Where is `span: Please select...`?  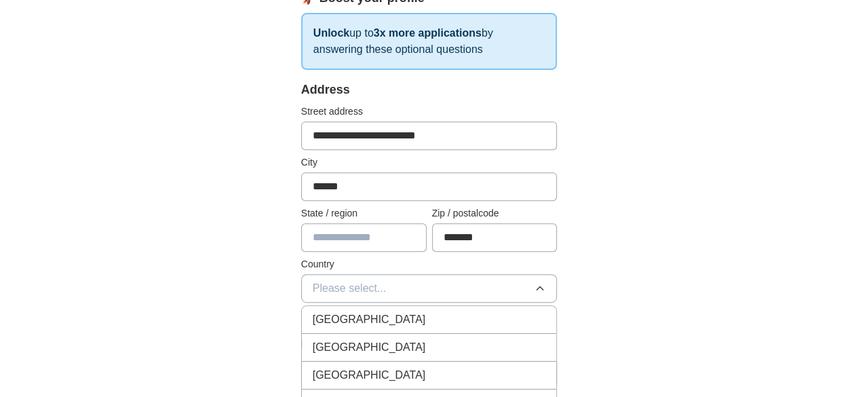
span: Please select... is located at coordinates (349, 288).